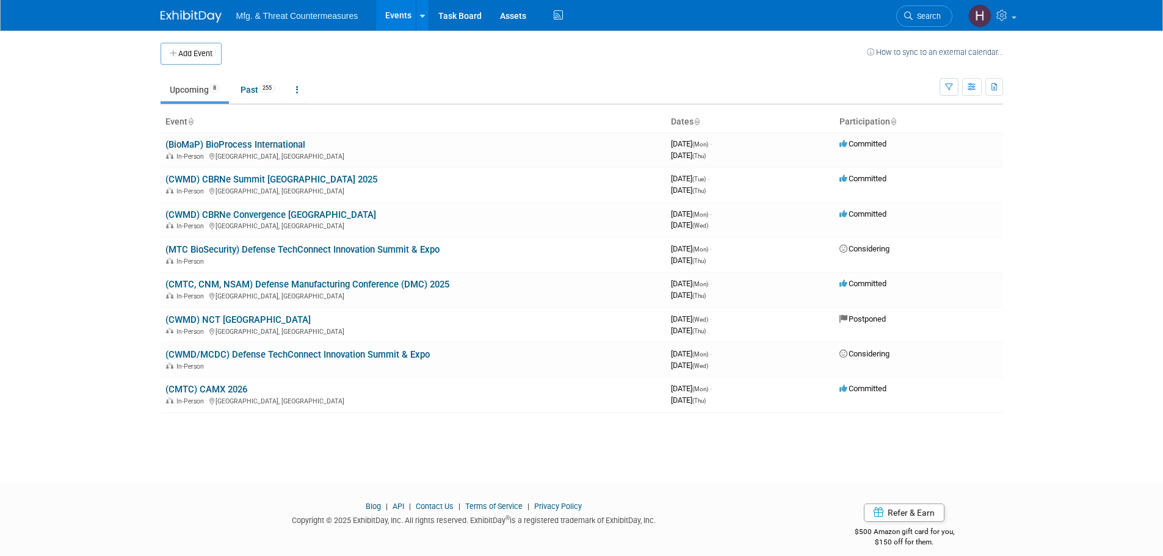  I want to click on a: Terms of Service, so click(494, 506).